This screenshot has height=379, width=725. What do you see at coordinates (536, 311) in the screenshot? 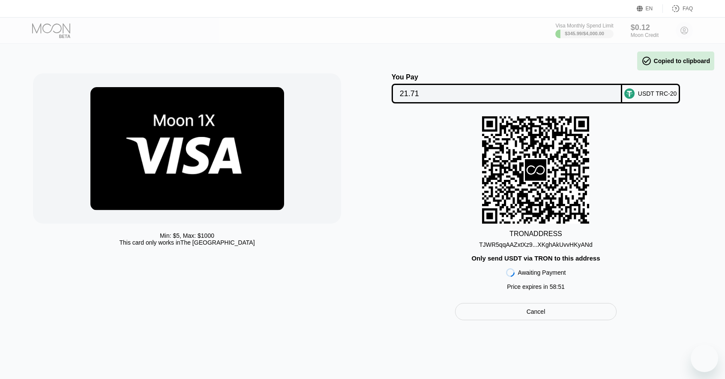
I see `div: Cancel` at bounding box center [536, 311].